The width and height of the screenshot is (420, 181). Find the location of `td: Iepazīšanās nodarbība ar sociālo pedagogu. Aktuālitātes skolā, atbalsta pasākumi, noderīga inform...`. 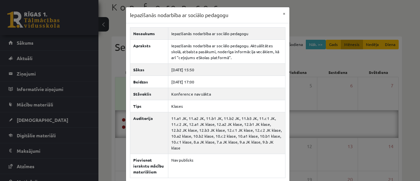

td: Iepazīšanās nodarbība ar sociālo pedagogu. Aktuālitātes skolā, atbalsta pasākumi, noderīga inform... is located at coordinates (227, 51).